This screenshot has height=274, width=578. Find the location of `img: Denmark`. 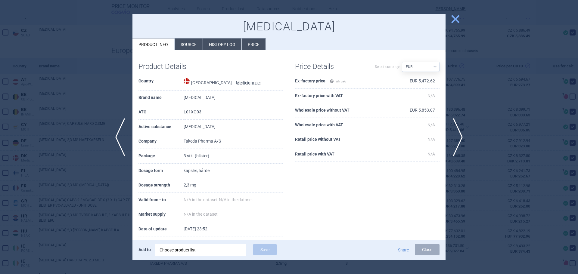

img: Denmark is located at coordinates (187, 81).